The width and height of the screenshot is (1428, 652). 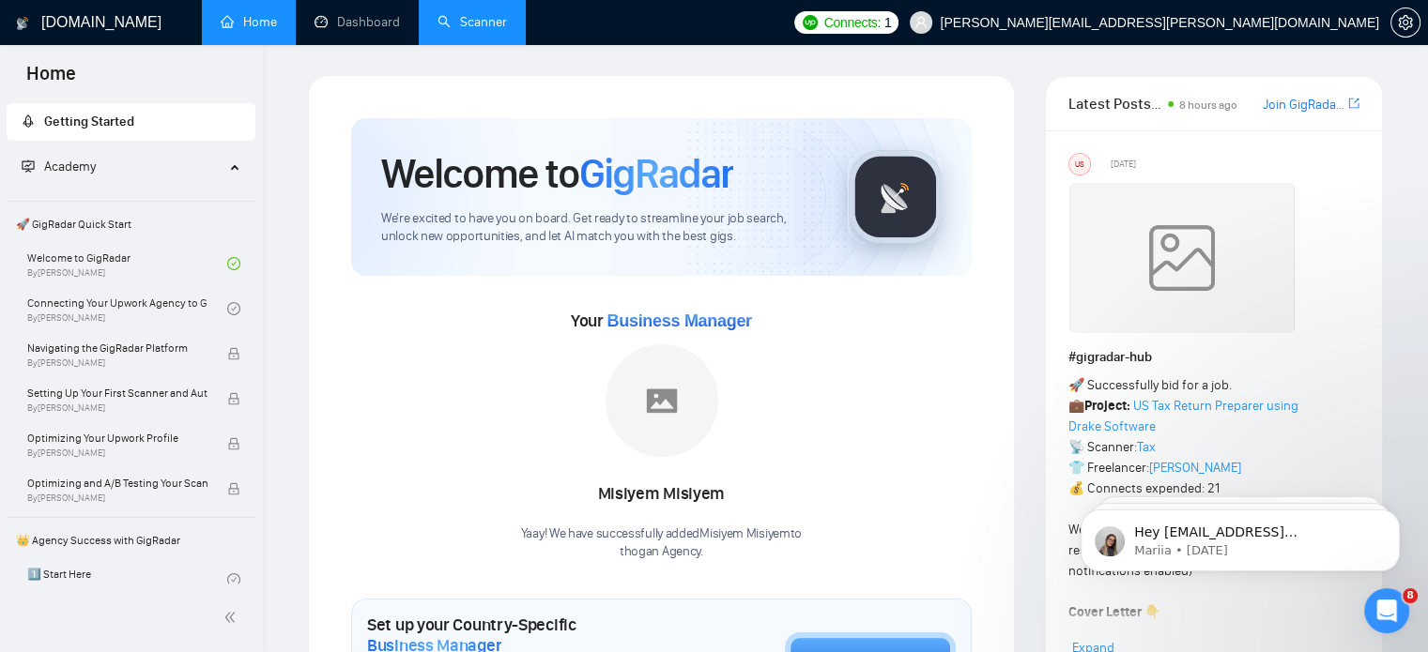 What do you see at coordinates (557, 174) in the screenshot?
I see `h1: Welcome to` at bounding box center [557, 174].